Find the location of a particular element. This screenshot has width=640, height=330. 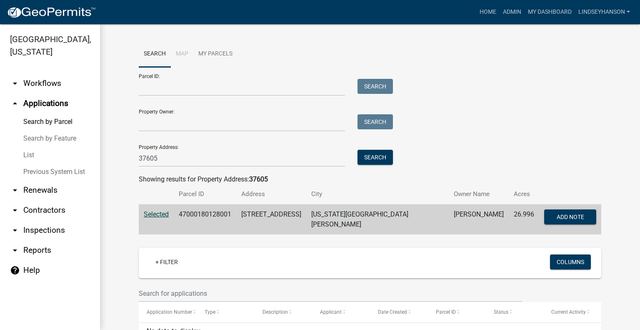

span: Selected is located at coordinates (156, 214).